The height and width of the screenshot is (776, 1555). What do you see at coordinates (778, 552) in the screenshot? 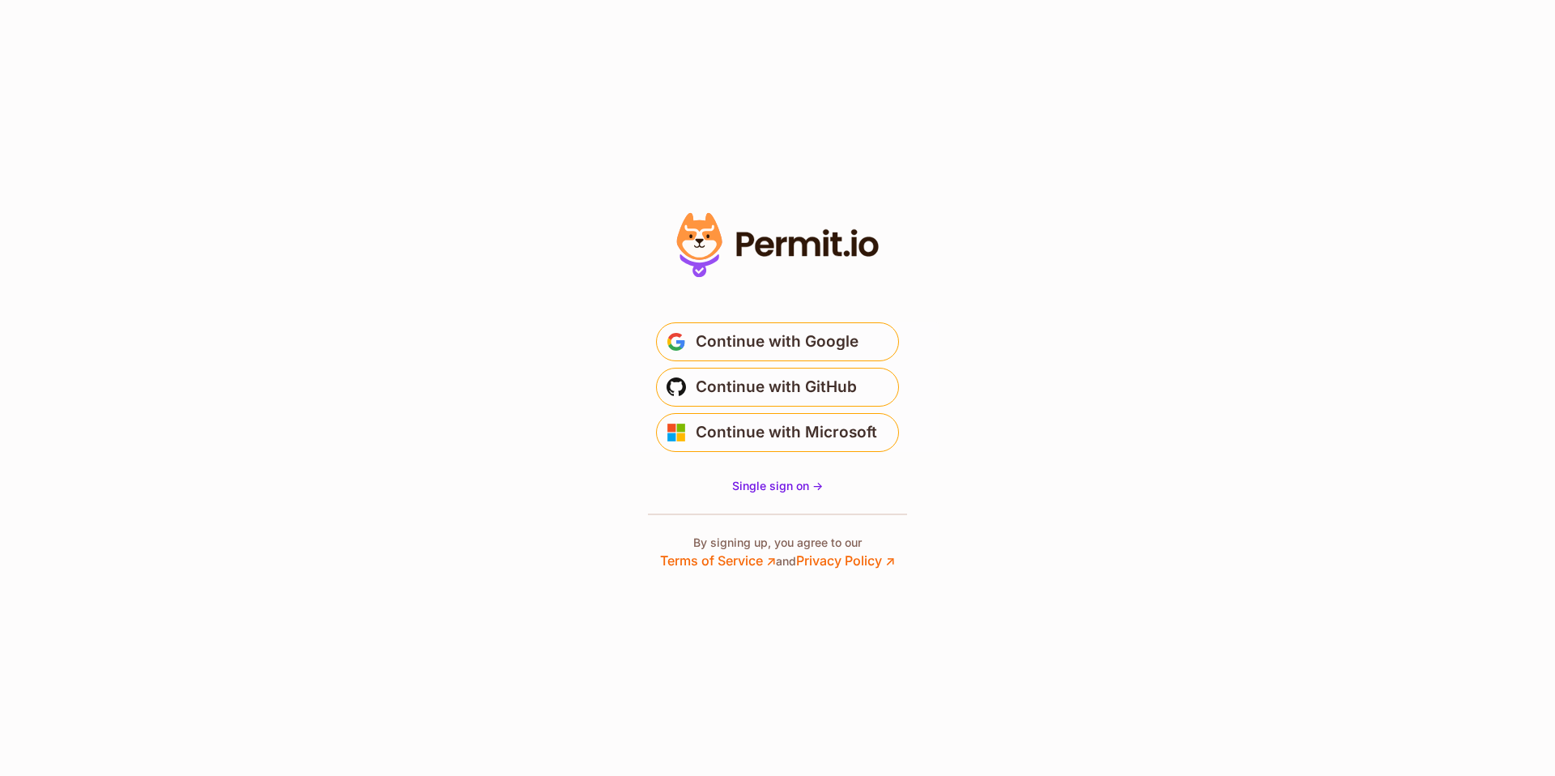
I see `p: By signing up, you agree to our and` at bounding box center [778, 552].